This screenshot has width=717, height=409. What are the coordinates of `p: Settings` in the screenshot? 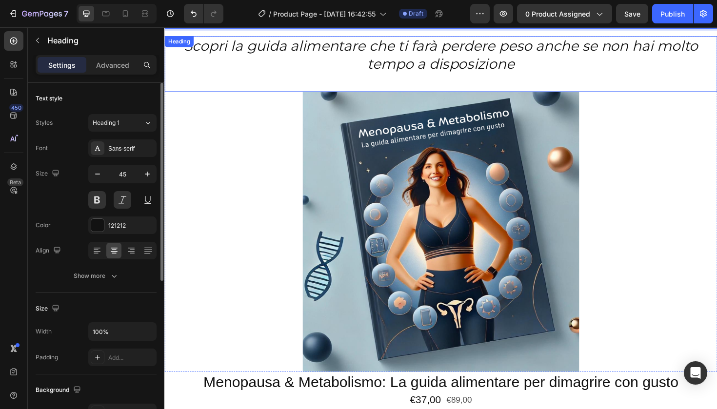 It's located at (62, 65).